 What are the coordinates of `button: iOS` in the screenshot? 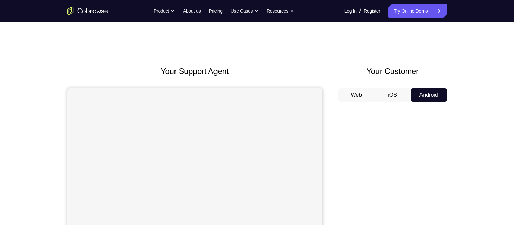 It's located at (392, 95).